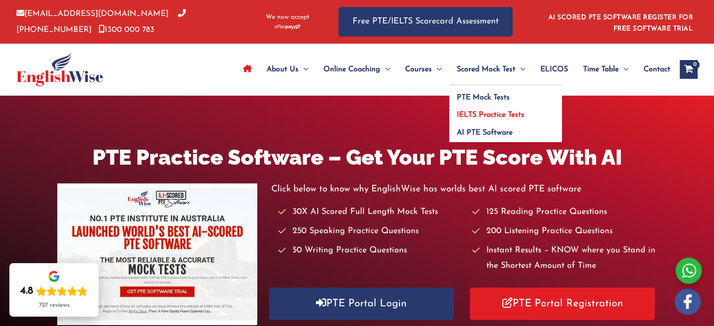  What do you see at coordinates (562, 304) in the screenshot?
I see `a: PTE Portal Registration` at bounding box center [562, 304].